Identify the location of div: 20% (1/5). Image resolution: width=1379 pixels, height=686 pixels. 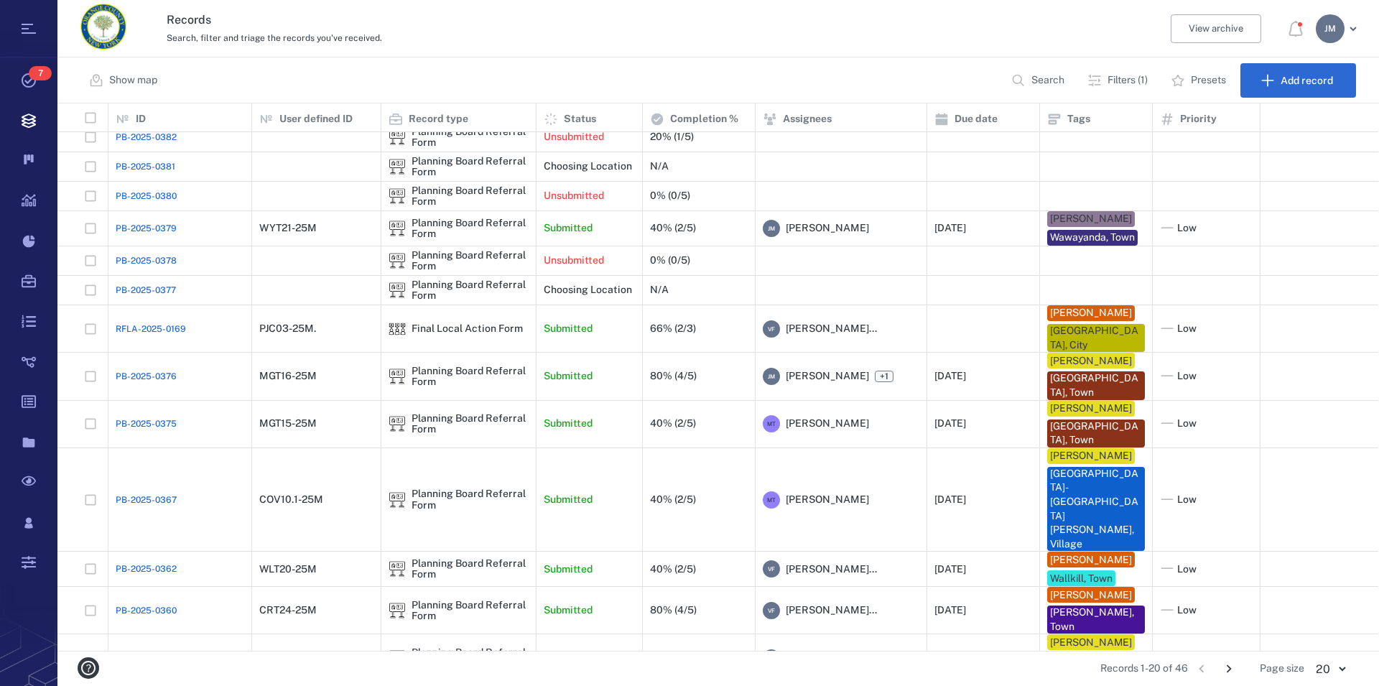
(672, 136).